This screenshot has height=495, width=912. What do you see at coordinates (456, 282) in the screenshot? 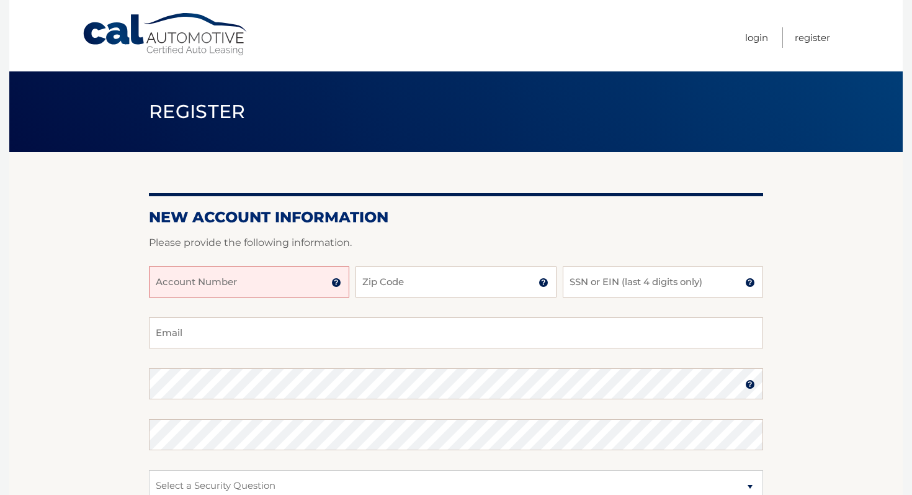
I see `input: Zip Code` at bounding box center [456, 282].